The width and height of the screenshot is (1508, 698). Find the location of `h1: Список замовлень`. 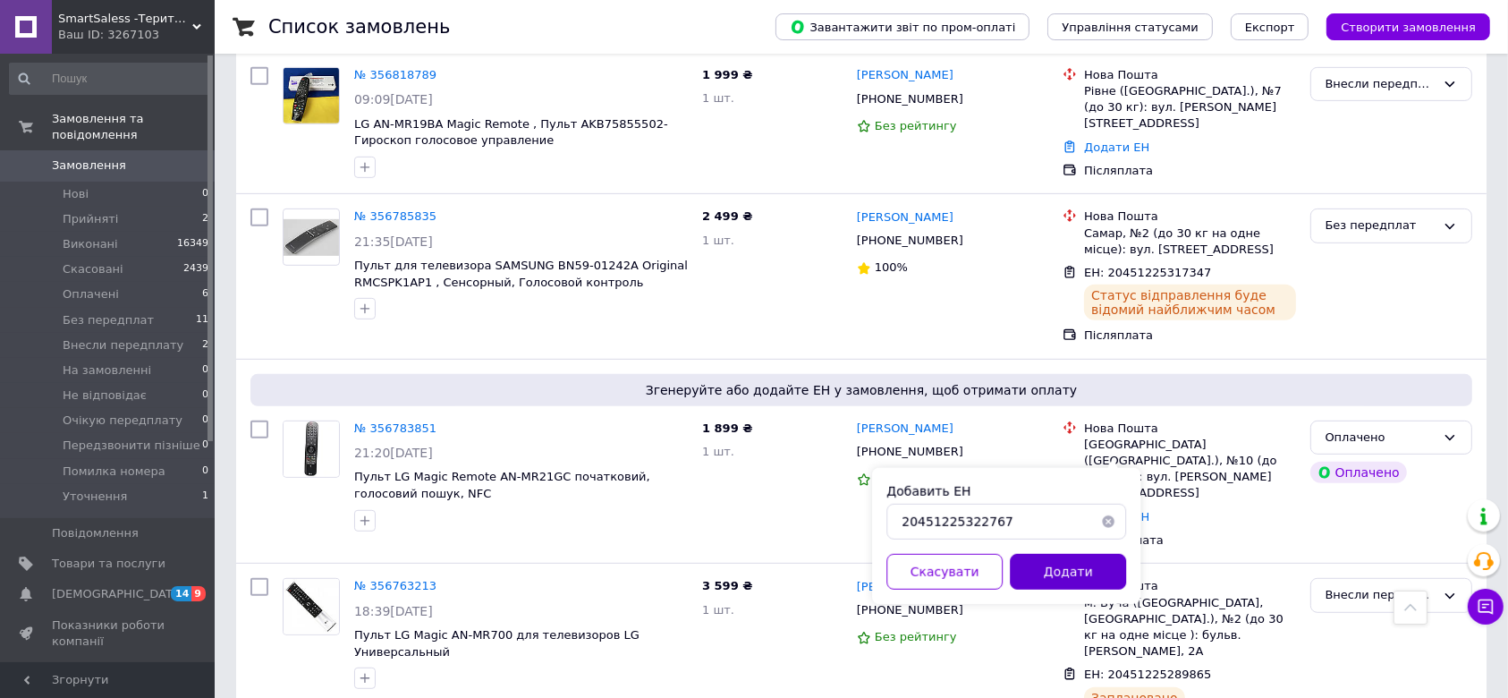

h1: Список замовлень is located at coordinates (359, 27).